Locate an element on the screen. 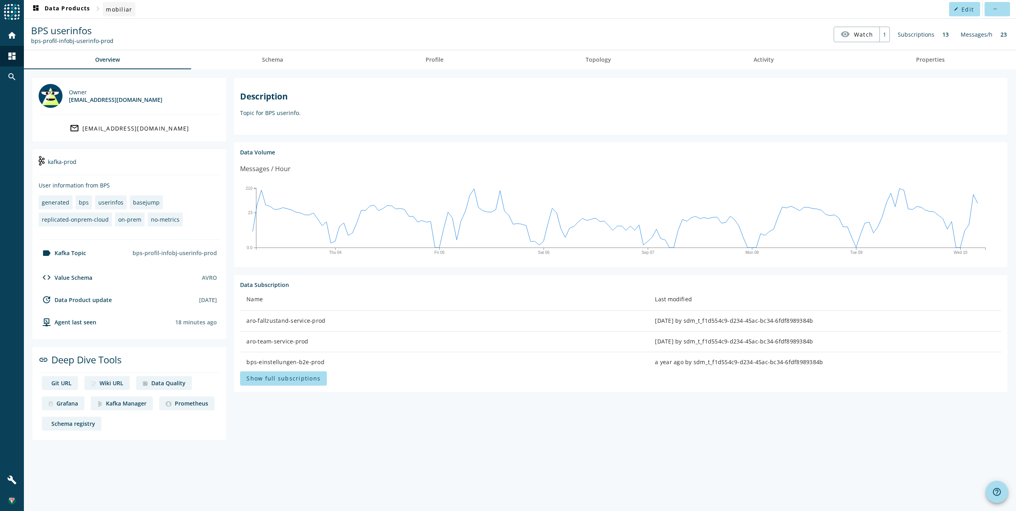 This screenshot has height=511, width=1016. mat-icon: chevron_right is located at coordinates (98, 9).